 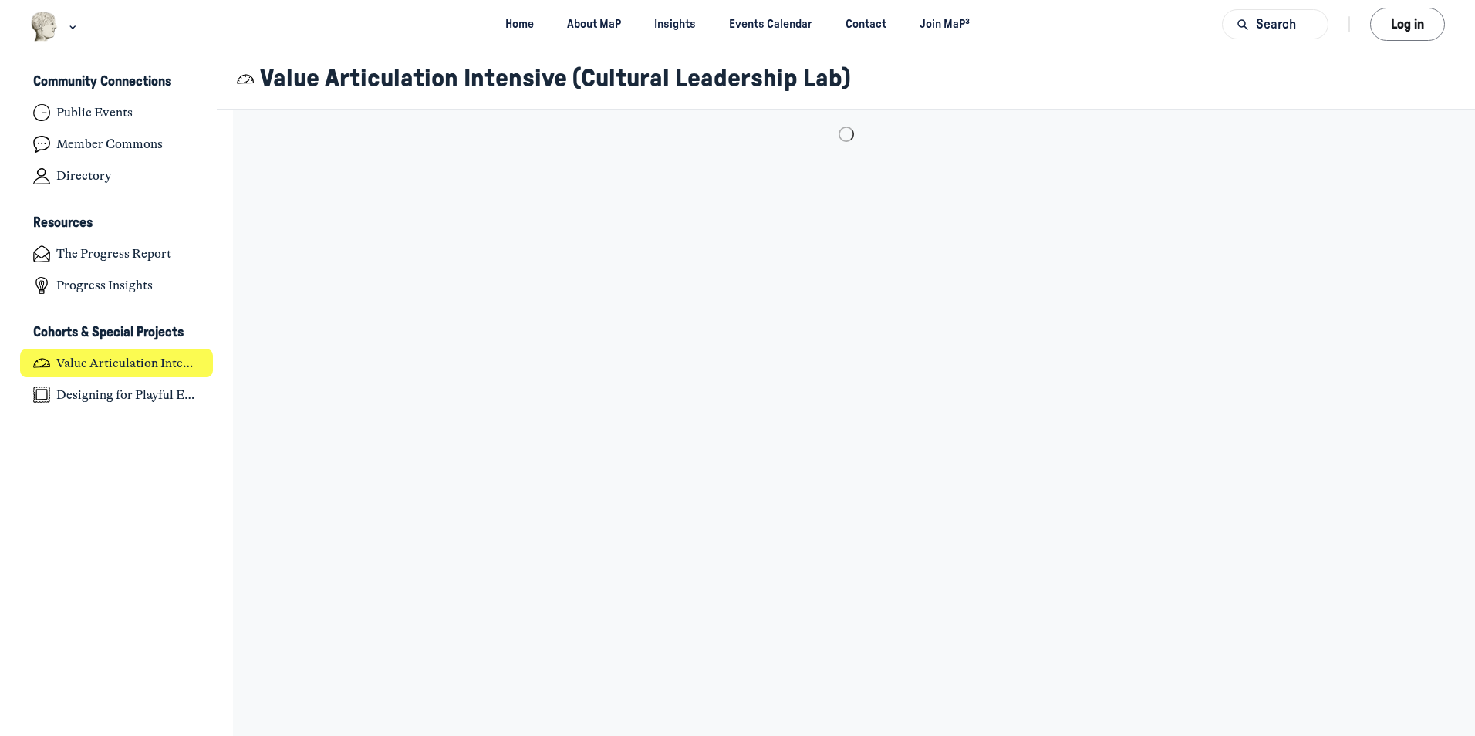 What do you see at coordinates (55, 26) in the screenshot?
I see `button: Museums as Progress logo` at bounding box center [55, 26].